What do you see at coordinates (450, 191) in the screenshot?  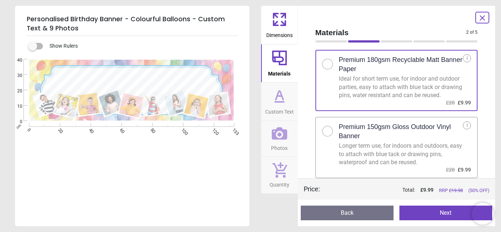 I see `span: RRP` at bounding box center [450, 191].